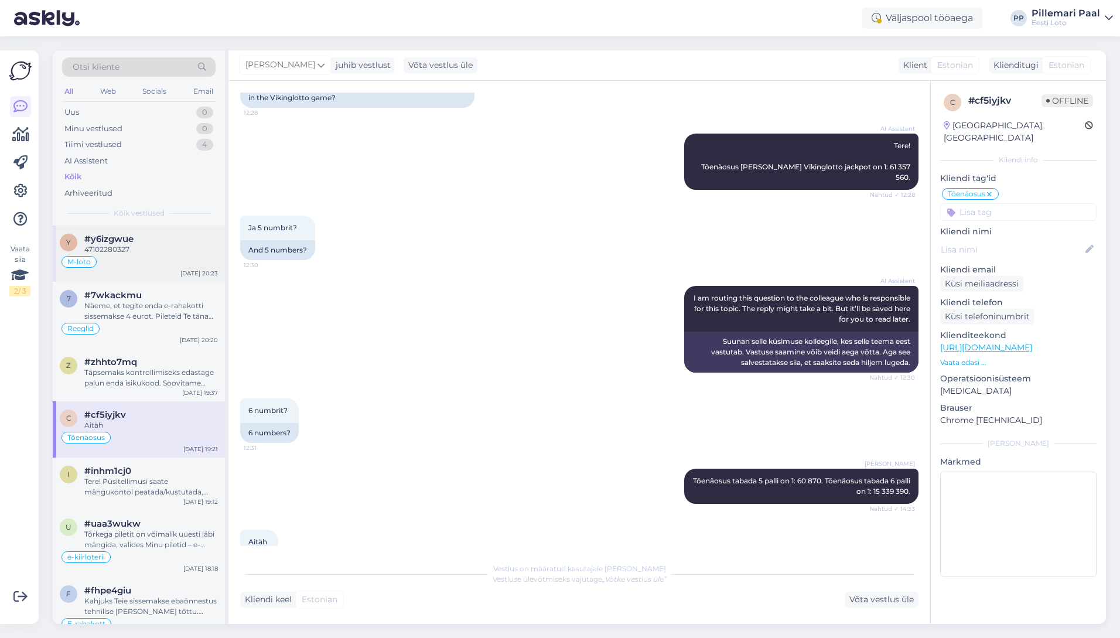 The width and height of the screenshot is (1120, 638). What do you see at coordinates (987, 316) in the screenshot?
I see `div: Küsi telefoninumbrit` at bounding box center [987, 316].